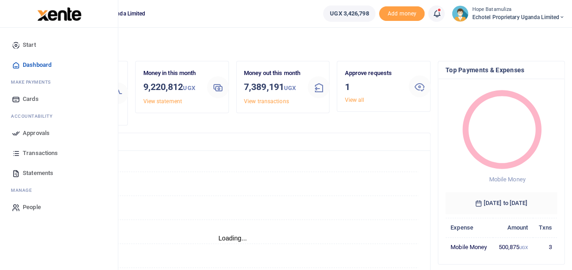 The width and height of the screenshot is (572, 270). What do you see at coordinates (349, 14) in the screenshot?
I see `li: Wallet ballance` at bounding box center [349, 14].